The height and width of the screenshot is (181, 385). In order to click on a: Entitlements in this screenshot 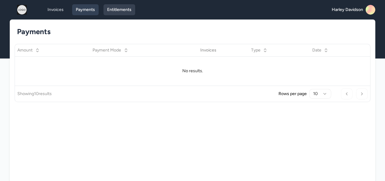, I will do `click(119, 10)`.